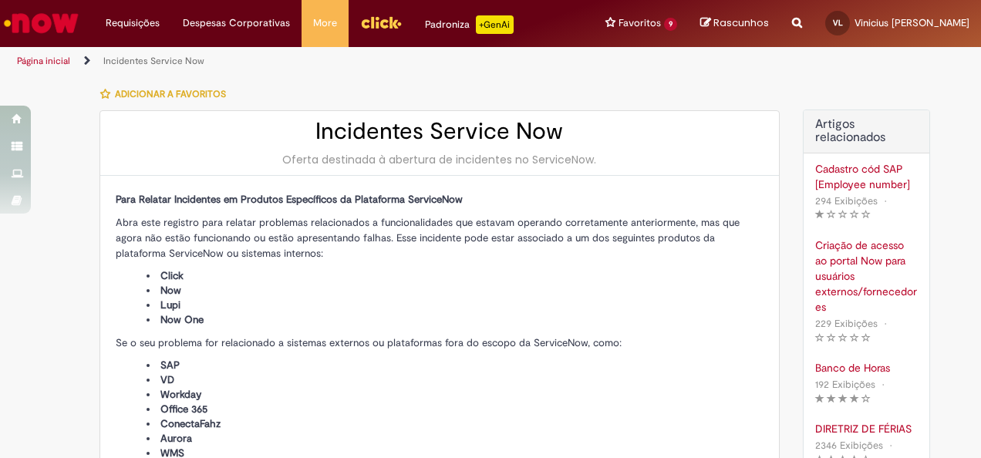  What do you see at coordinates (494, 25) in the screenshot?
I see `p: +GenAi` at bounding box center [494, 25].